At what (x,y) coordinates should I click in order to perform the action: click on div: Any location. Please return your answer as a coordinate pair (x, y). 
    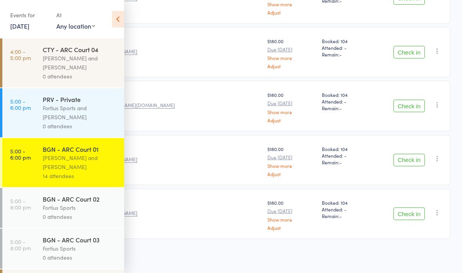
    Looking at the image, I should click on (76, 26).